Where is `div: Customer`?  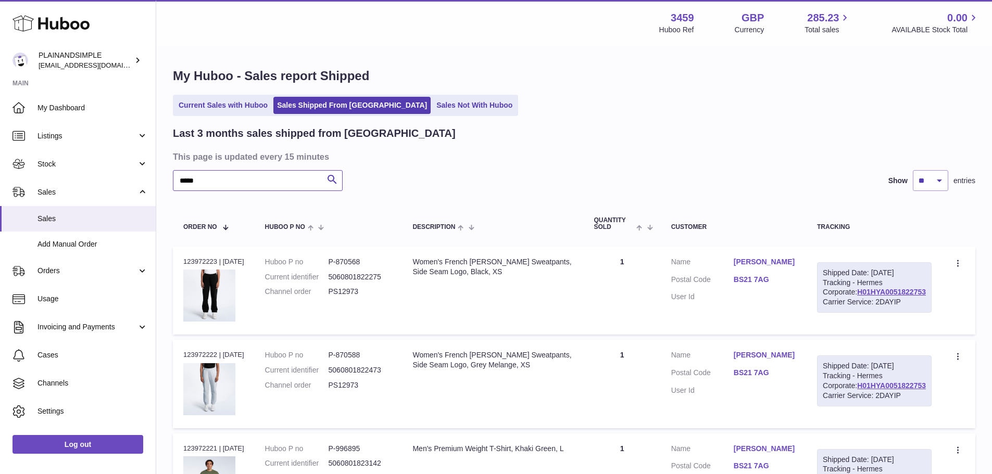
div: Customer is located at coordinates (734, 227).